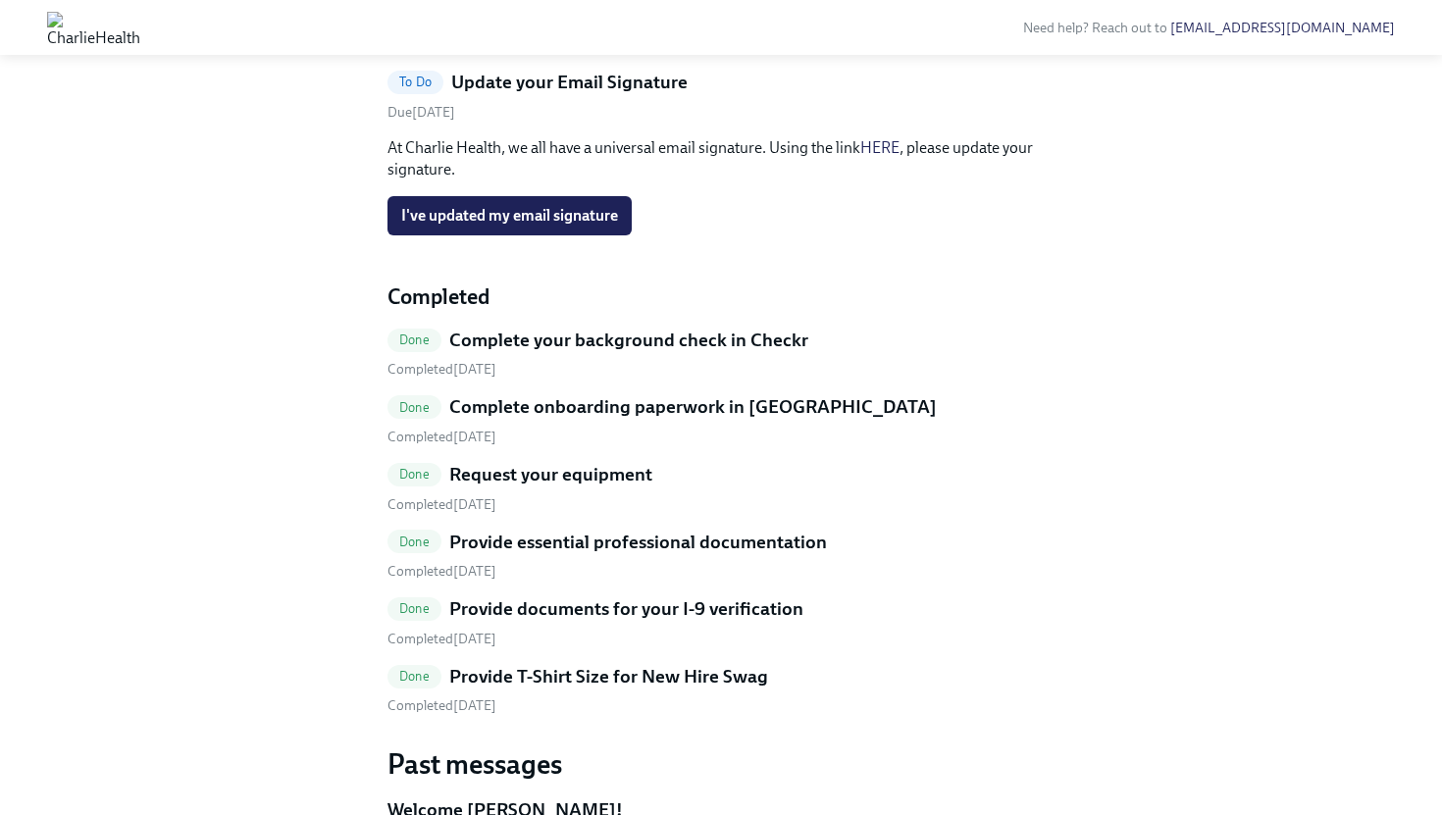  Describe the element at coordinates (93, 27) in the screenshot. I see `img: CharlieHealth` at that location.